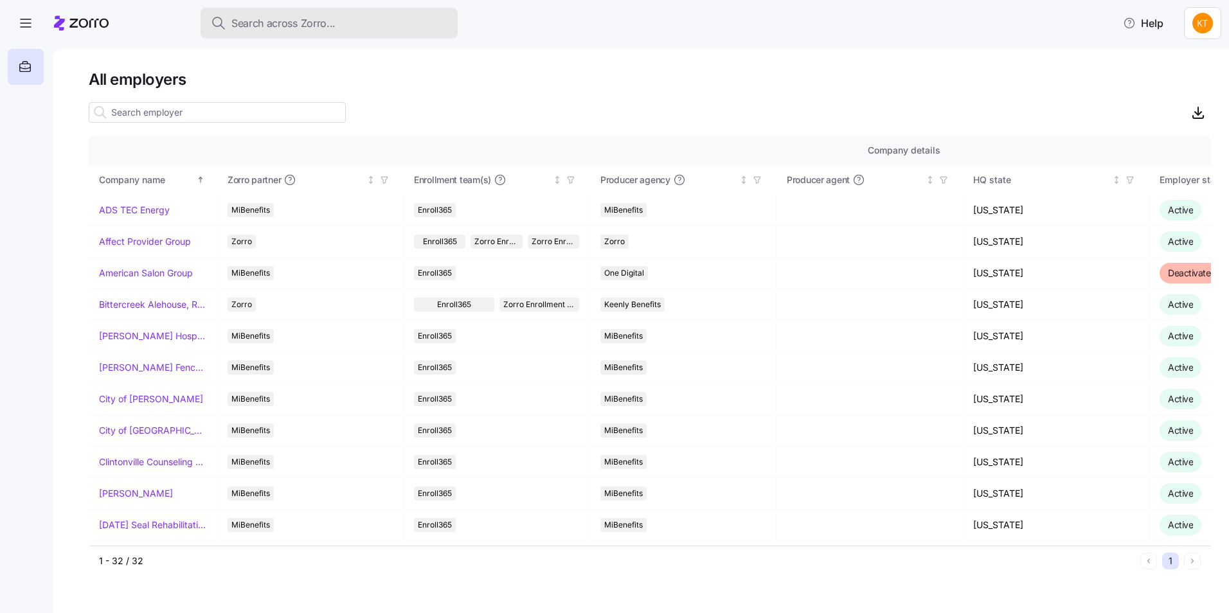 This screenshot has width=1229, height=613. I want to click on button: Help, so click(1143, 23).